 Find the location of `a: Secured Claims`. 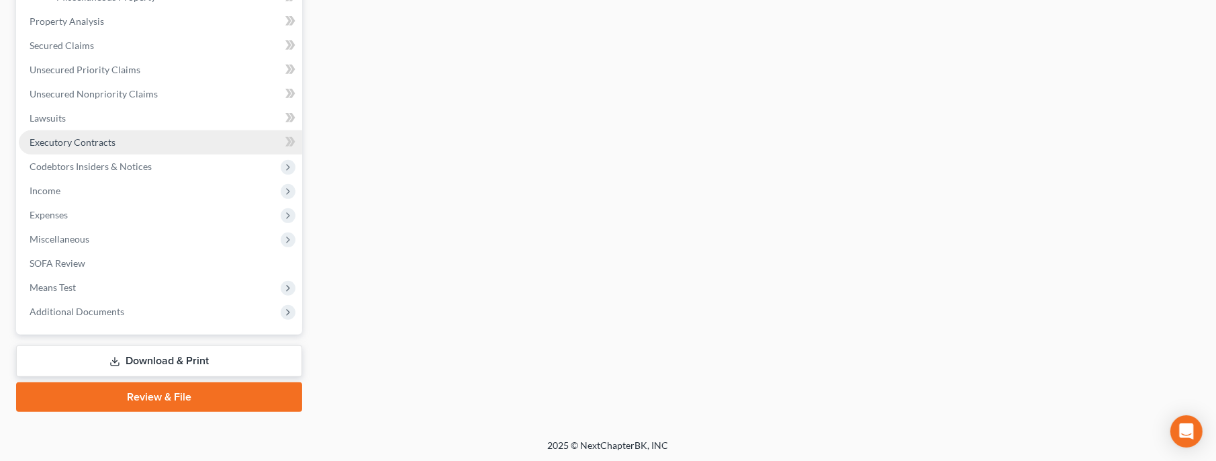

a: Secured Claims is located at coordinates (160, 46).